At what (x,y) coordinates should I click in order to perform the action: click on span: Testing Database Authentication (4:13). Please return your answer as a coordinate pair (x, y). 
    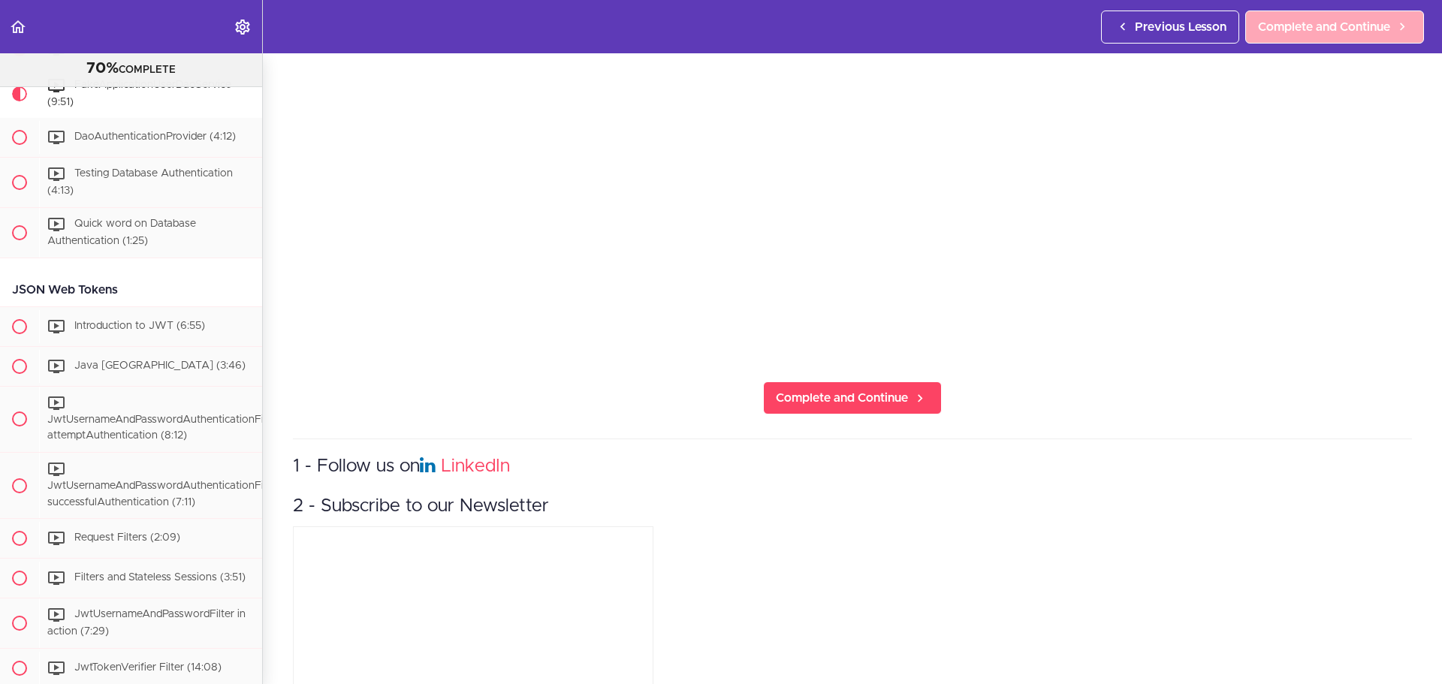
    Looking at the image, I should click on (140, 183).